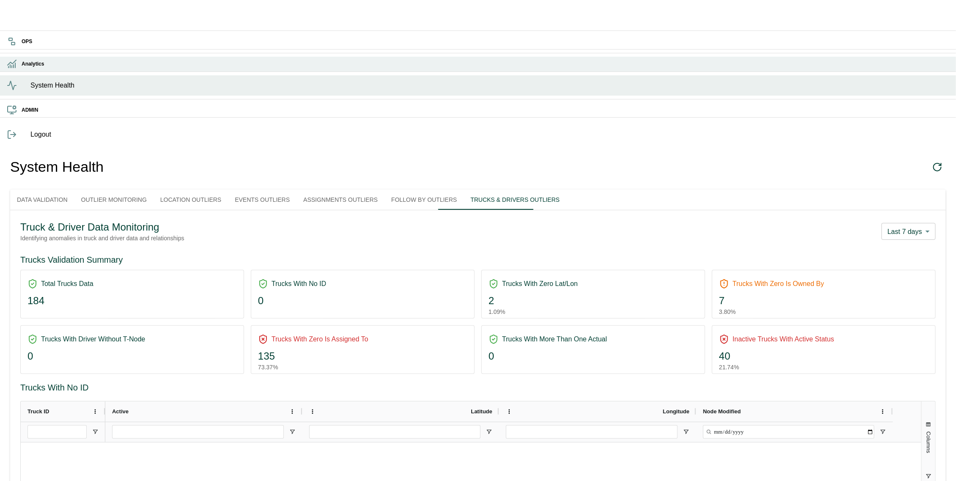  What do you see at coordinates (395, 432) in the screenshot?
I see `input: Latitude Filter Input` at bounding box center [395, 432].